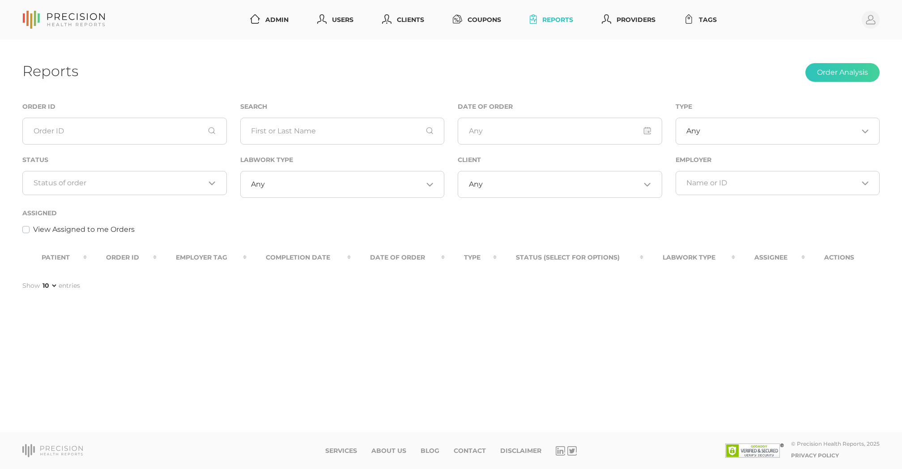 The width and height of the screenshot is (902, 469). Describe the element at coordinates (843, 72) in the screenshot. I see `button: Order Analysis` at that location.